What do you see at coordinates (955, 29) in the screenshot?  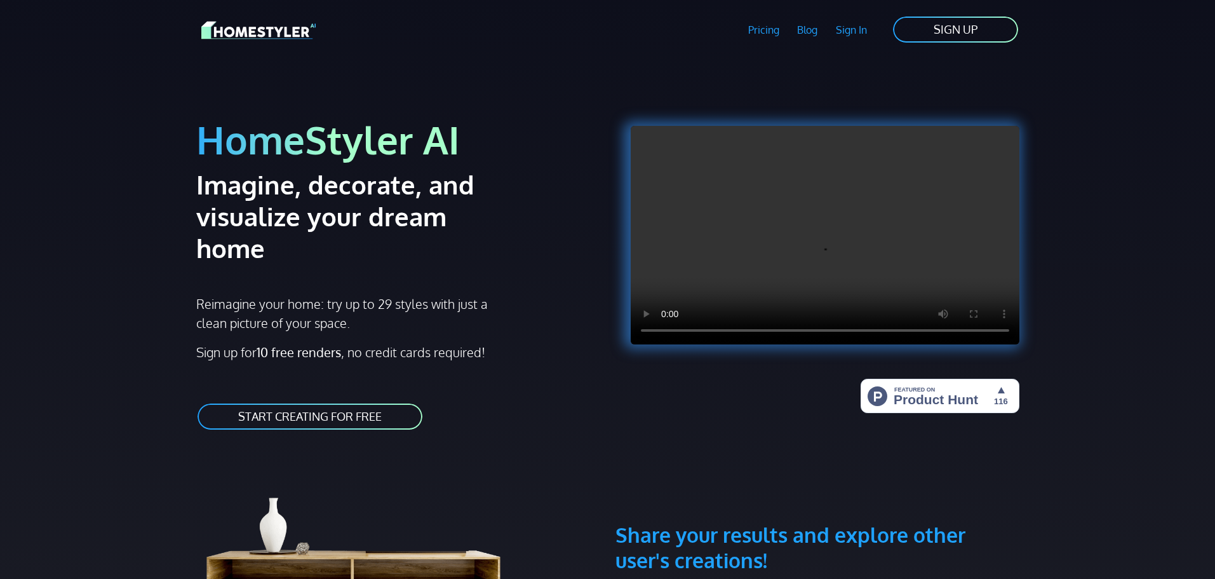 I see `a: SIGN UP` at bounding box center [955, 29].